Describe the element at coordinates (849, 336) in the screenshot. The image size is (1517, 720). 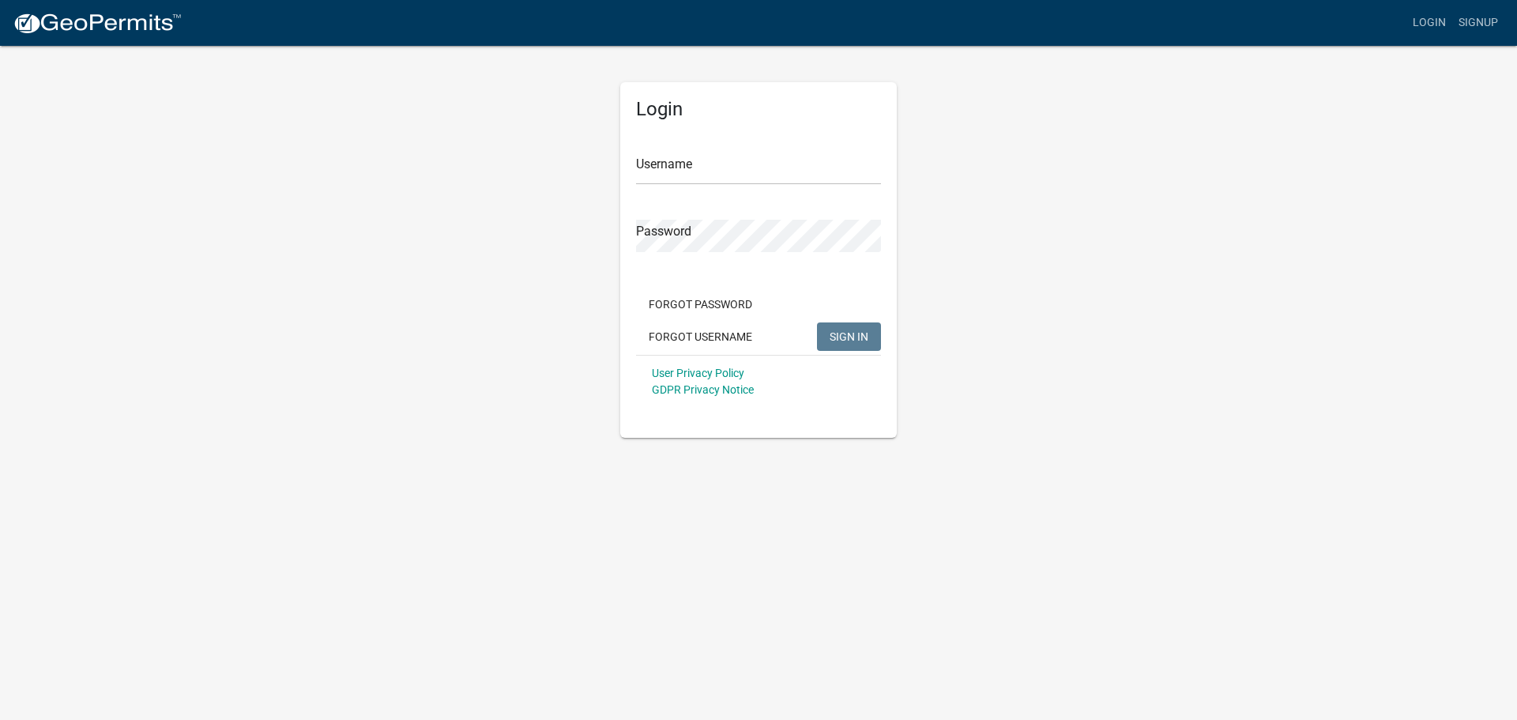
I see `span: SIGN IN` at that location.